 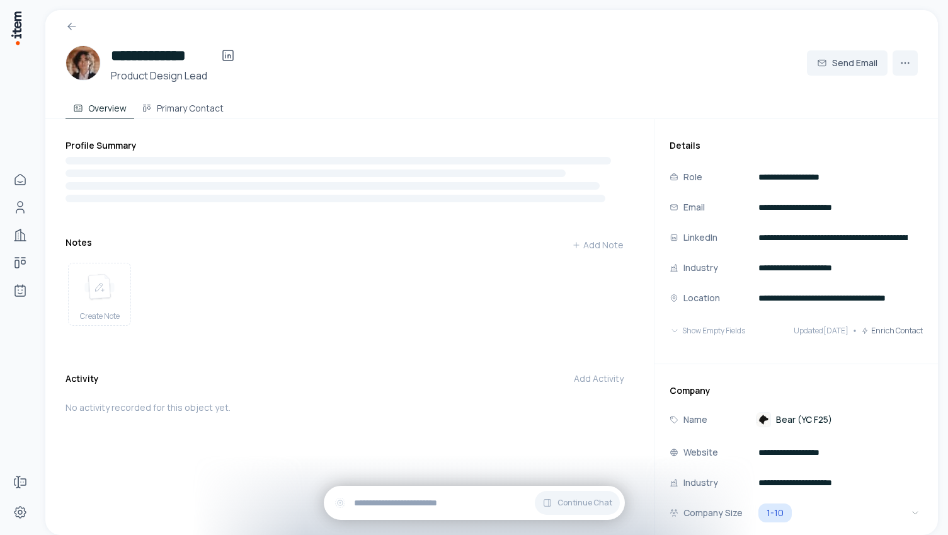 What do you see at coordinates (183, 106) in the screenshot?
I see `button: Primary Contact` at bounding box center [183, 106].